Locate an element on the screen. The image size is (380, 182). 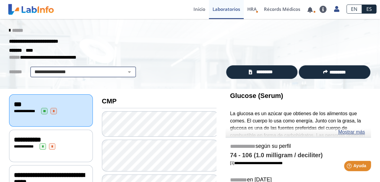
a: EN is located at coordinates (354, 9).